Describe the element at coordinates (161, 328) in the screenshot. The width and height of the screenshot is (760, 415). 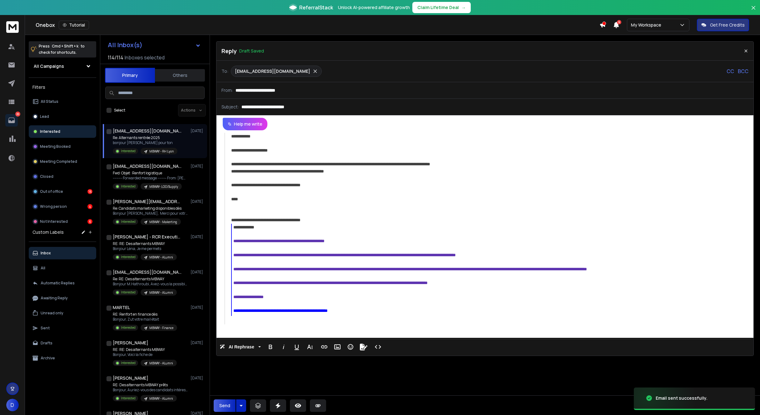
I see `p: MBWAY - Finance` at that location.